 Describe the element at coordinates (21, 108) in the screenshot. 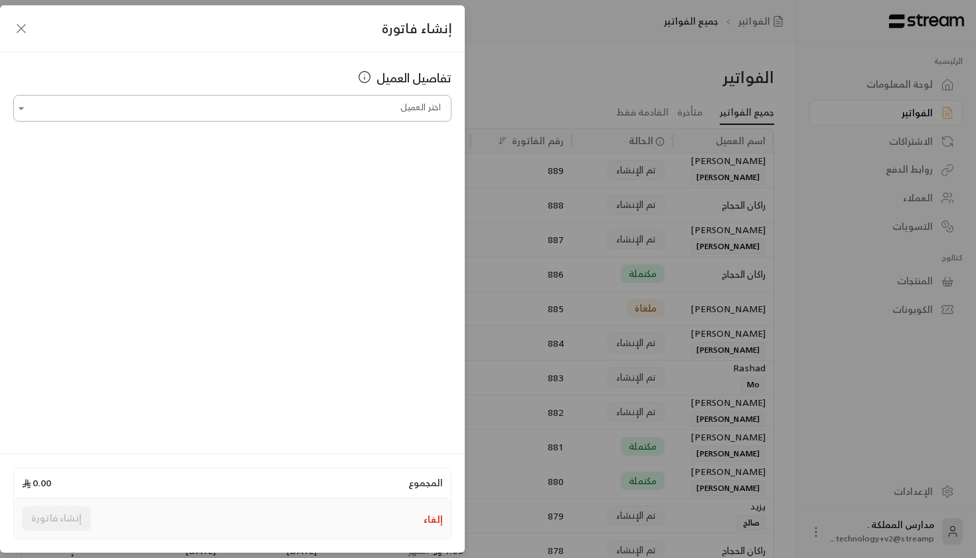

I see `button: Open` at that location.